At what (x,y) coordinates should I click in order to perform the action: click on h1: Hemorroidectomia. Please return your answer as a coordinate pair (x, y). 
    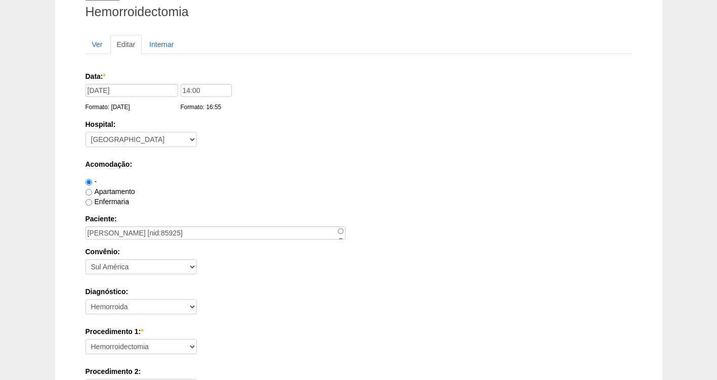
    Looking at the image, I should click on (359, 12).